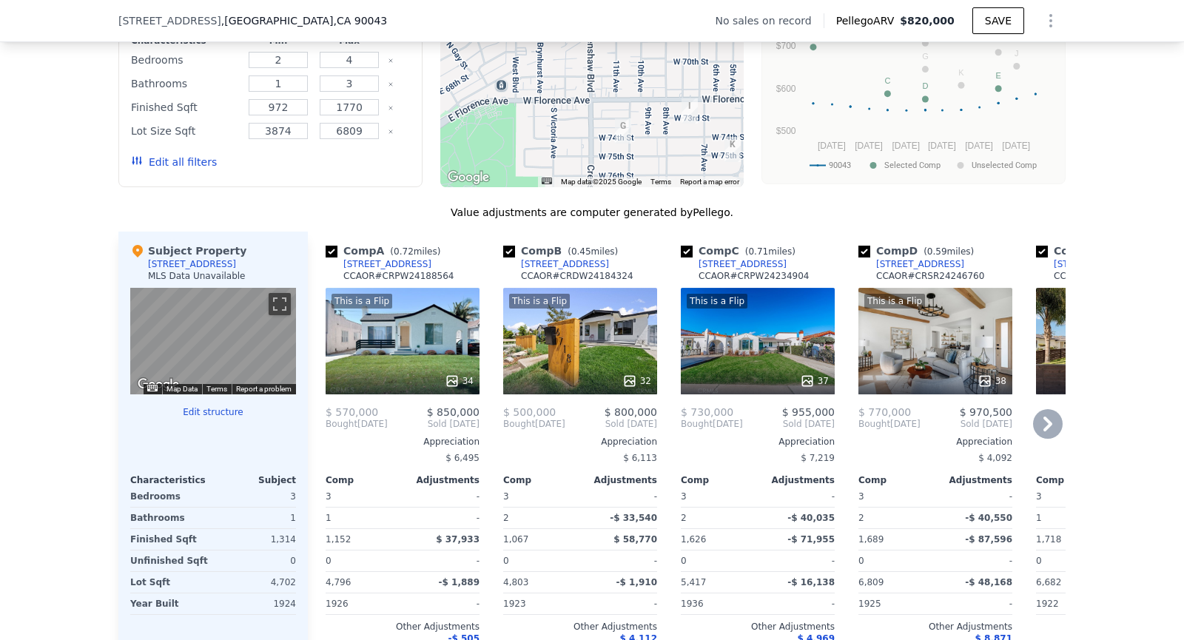 This screenshot has height=640, width=1184. What do you see at coordinates (453, 412) in the screenshot?
I see `span: $ 850,000` at bounding box center [453, 412].